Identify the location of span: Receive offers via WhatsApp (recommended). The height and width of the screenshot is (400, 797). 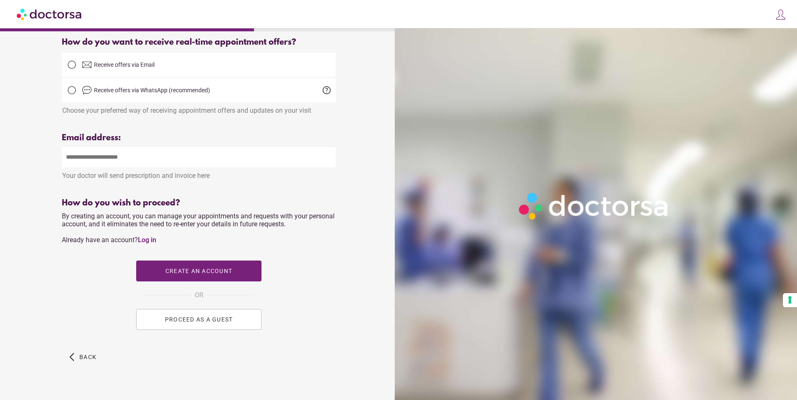
(152, 90).